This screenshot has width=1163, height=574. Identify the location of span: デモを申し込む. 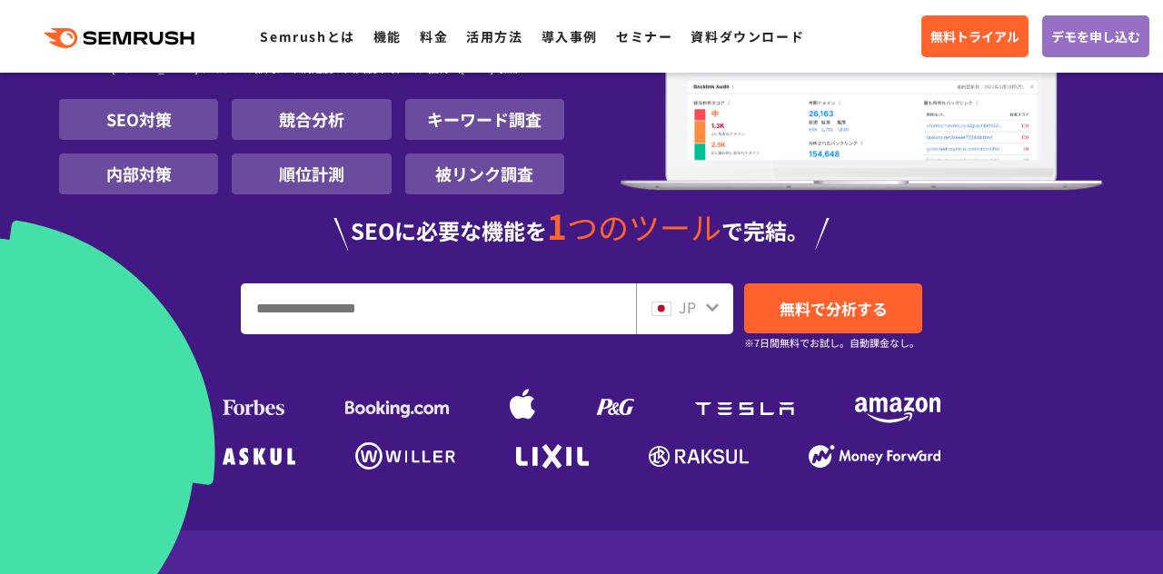
(1096, 36).